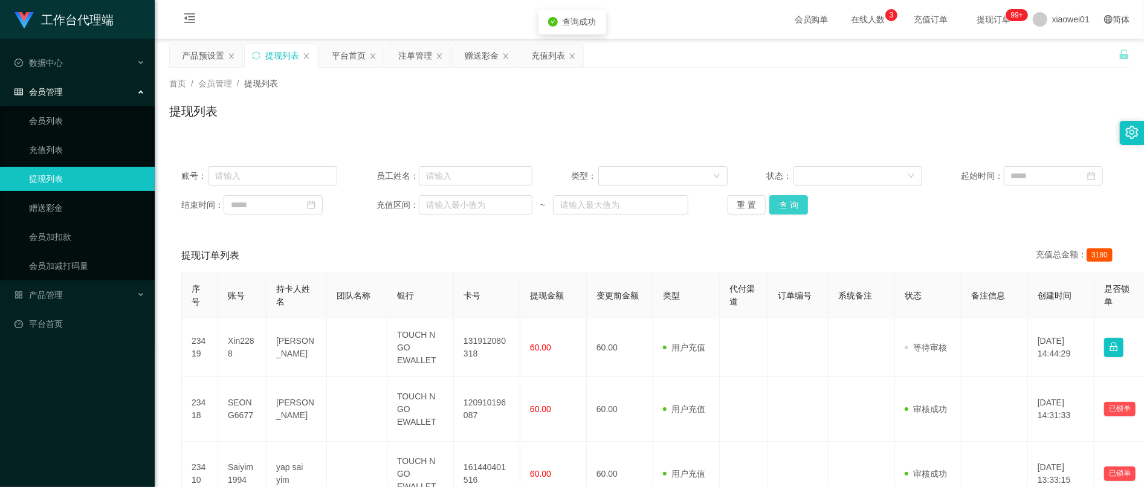 The height and width of the screenshot is (487, 1144). Describe the element at coordinates (261, 83) in the screenshot. I see `span: 提现列表` at that location.